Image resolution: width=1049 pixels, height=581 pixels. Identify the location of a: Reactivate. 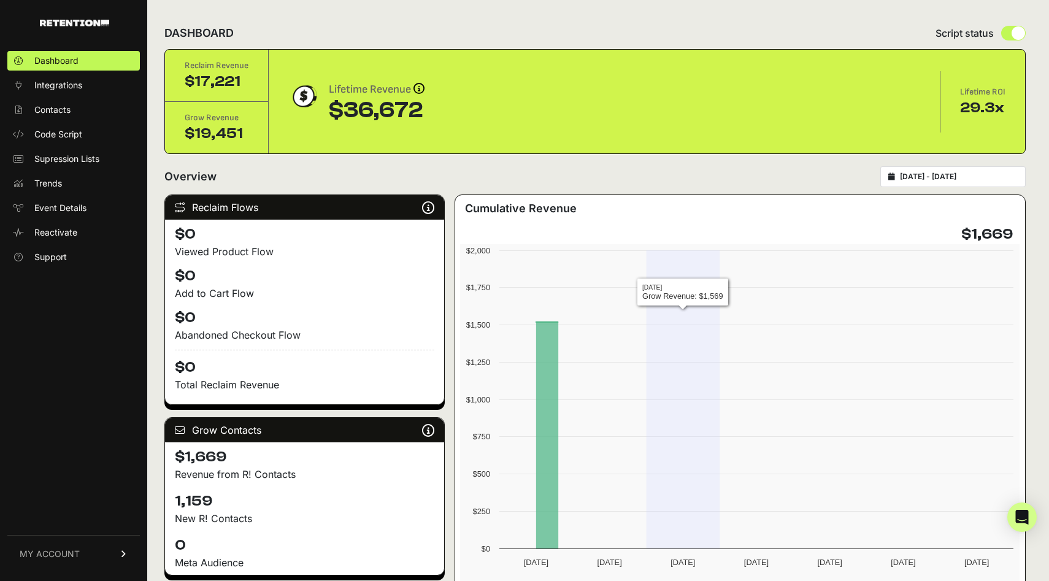
(74, 233).